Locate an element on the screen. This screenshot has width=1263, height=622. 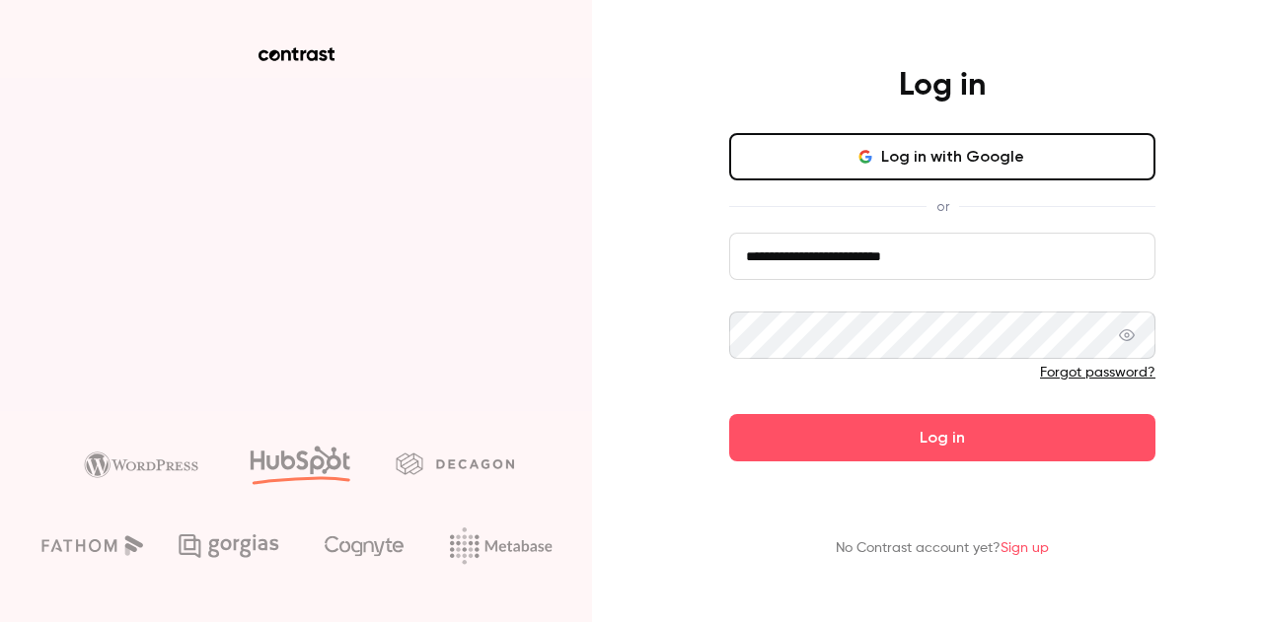
button: Log in with Google is located at coordinates (942, 157).